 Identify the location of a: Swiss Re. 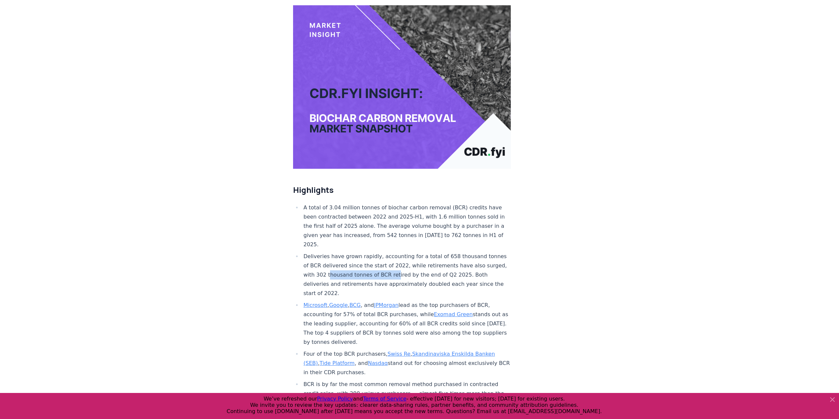
(399, 354).